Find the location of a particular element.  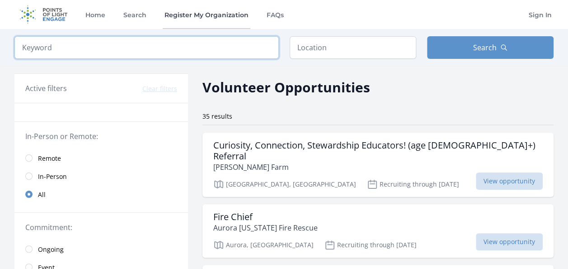

a: All is located at coordinates (101, 194).